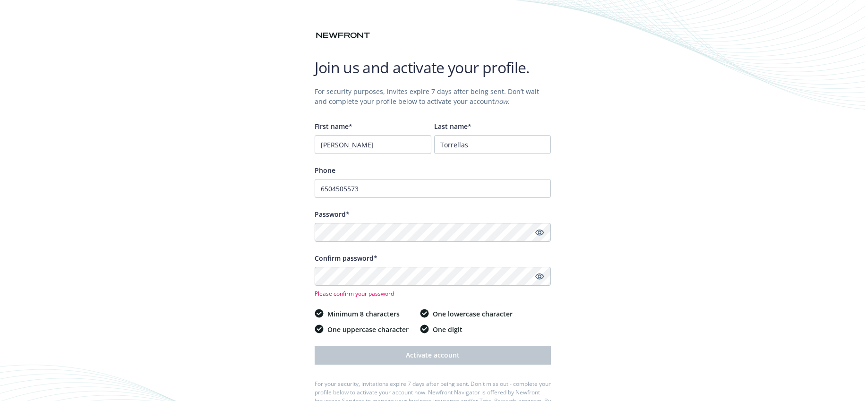  I want to click on div: For security purposes, invites expire 7 days after being sent. Don’t wait and complete your profi..., so click(433, 96).